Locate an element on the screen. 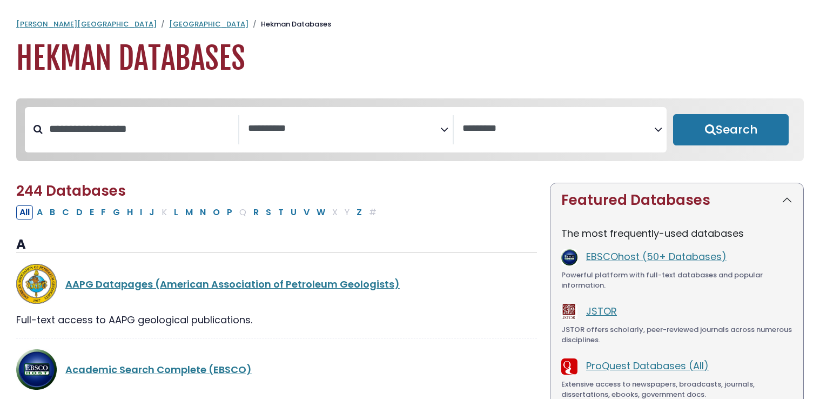 The width and height of the screenshot is (820, 399). li: Hekman Databases is located at coordinates (290, 24).